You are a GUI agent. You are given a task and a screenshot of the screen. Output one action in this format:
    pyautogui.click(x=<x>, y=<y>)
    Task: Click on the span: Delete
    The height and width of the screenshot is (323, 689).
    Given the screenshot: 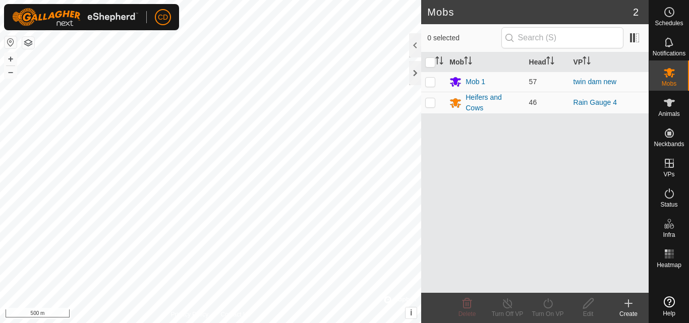 What is the action you would take?
    pyautogui.click(x=467, y=314)
    